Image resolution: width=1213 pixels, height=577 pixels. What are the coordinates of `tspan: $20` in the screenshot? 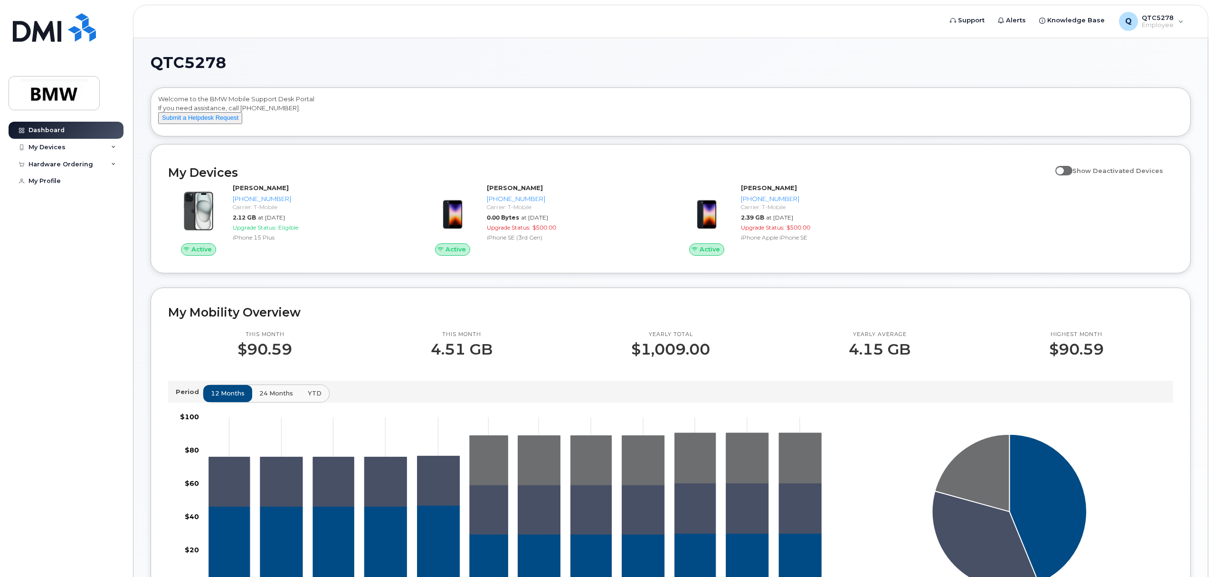 It's located at (192, 549).